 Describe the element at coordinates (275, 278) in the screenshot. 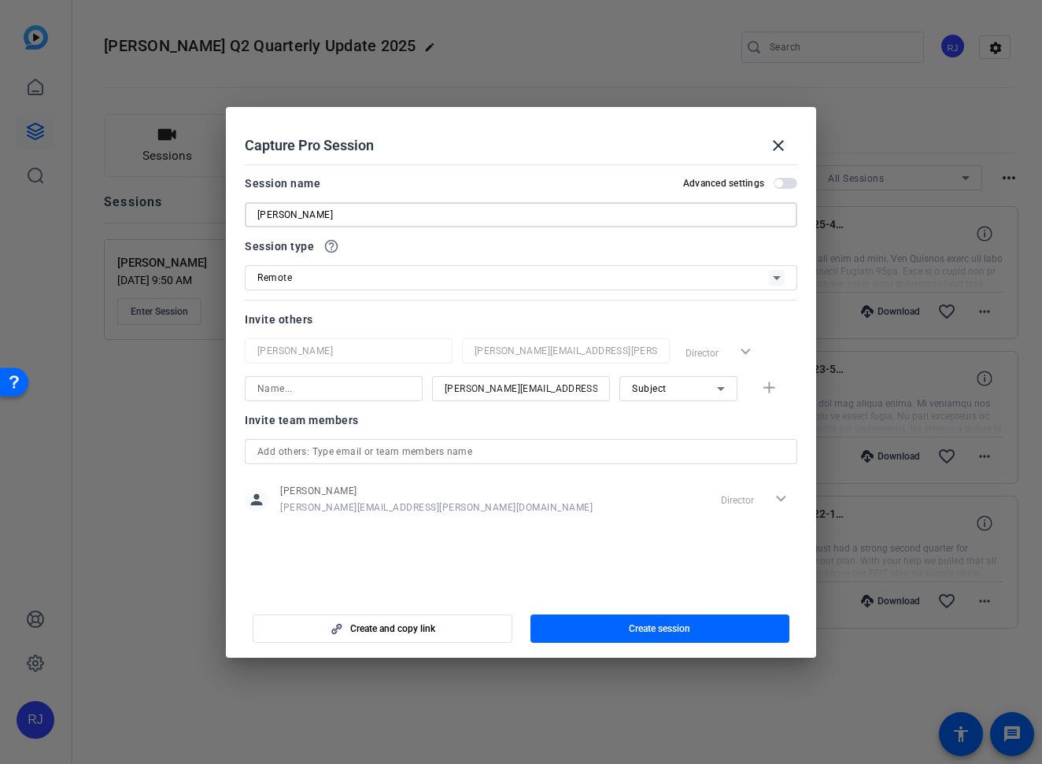

I see `span: Remote` at that location.